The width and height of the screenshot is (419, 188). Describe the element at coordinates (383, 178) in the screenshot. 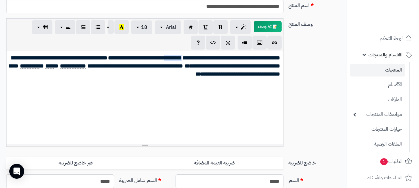

I see `a: المراجعات والأسئلة` at that location.